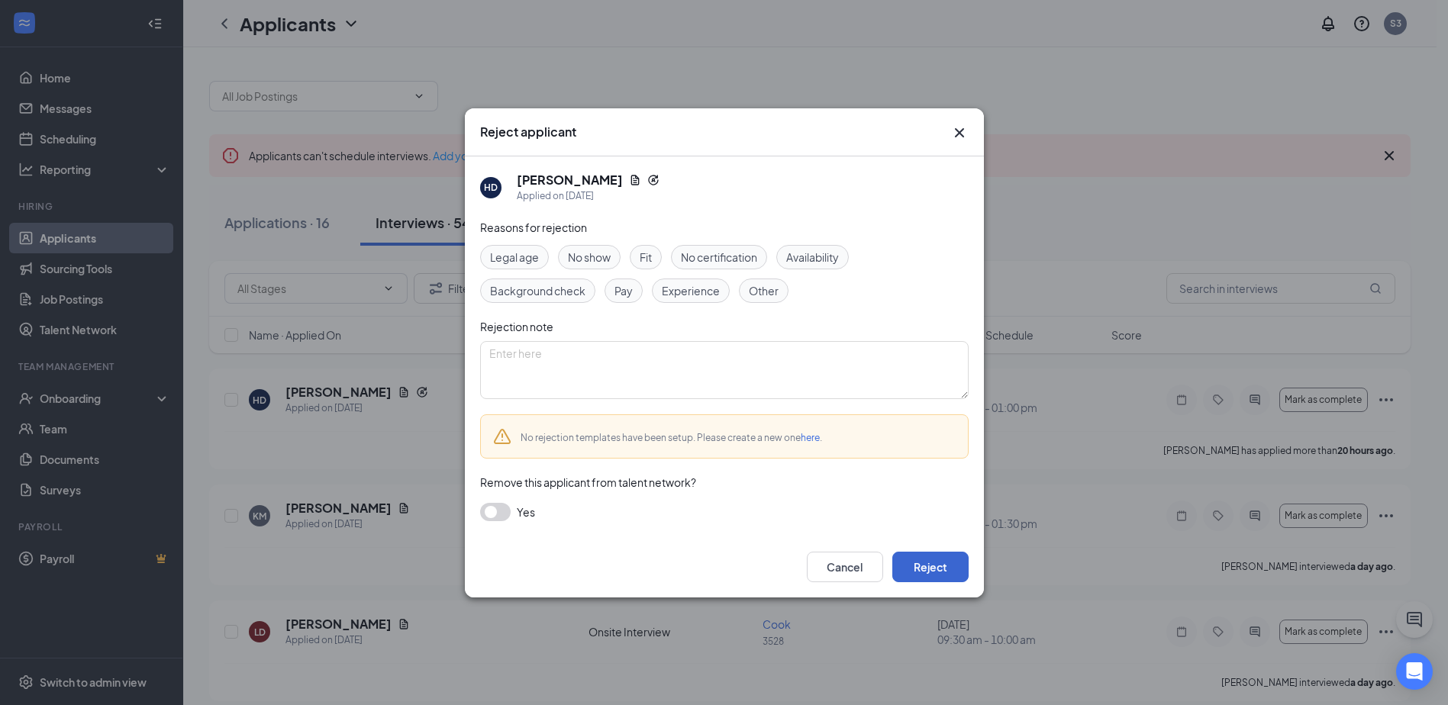 Image resolution: width=1448 pixels, height=705 pixels. What do you see at coordinates (959, 133) in the screenshot?
I see `svg: Cross` at bounding box center [959, 133].